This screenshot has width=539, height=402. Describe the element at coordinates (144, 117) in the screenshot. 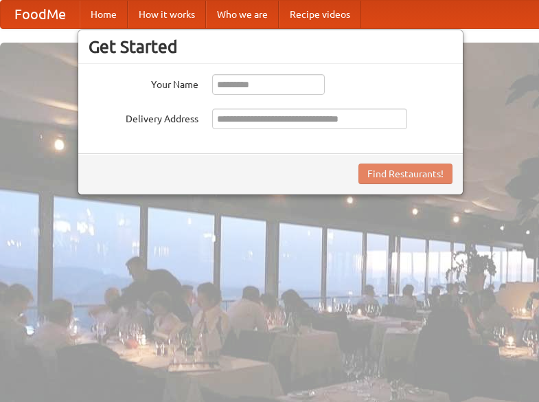

I see `label: Delivery Address` at that location.